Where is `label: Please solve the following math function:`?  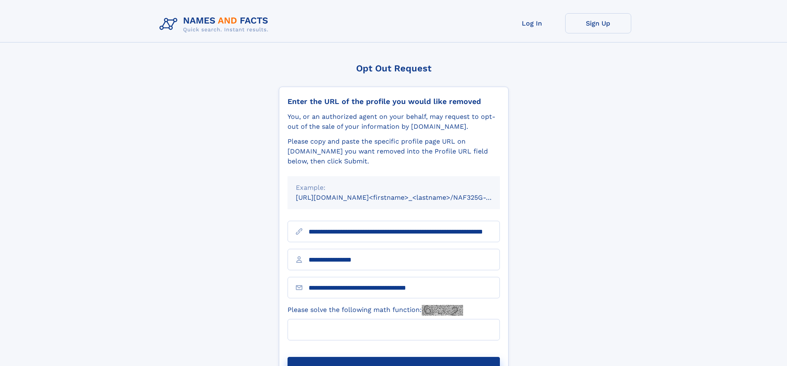 label: Please solve the following math function: is located at coordinates (375, 311).